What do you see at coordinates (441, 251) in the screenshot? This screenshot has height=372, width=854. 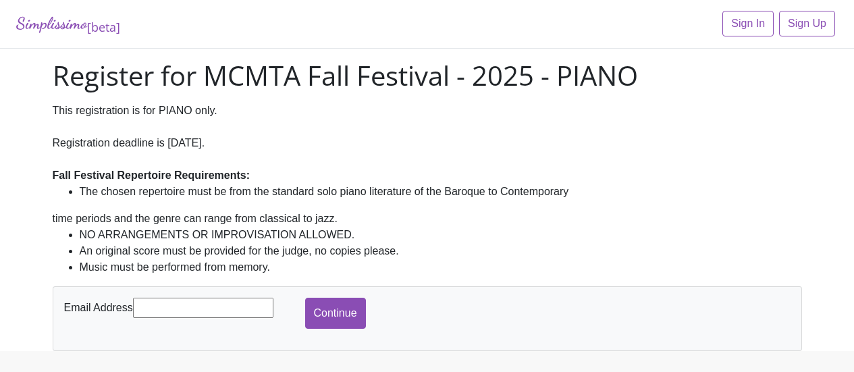 I see `li: An original score must be provided for the judge, no copies please.` at bounding box center [441, 251].